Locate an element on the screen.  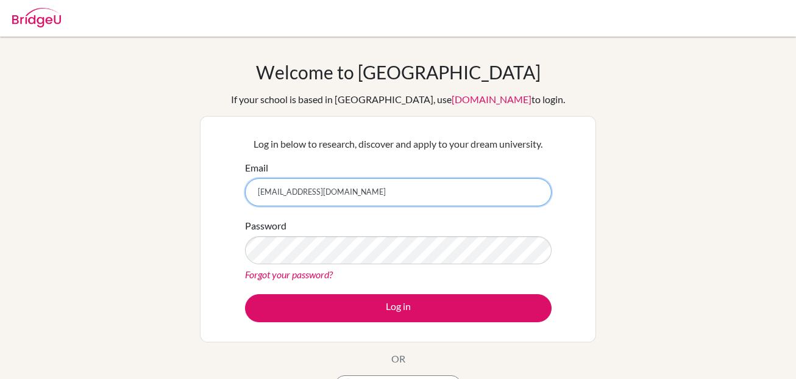
label: Email is located at coordinates (257, 168).